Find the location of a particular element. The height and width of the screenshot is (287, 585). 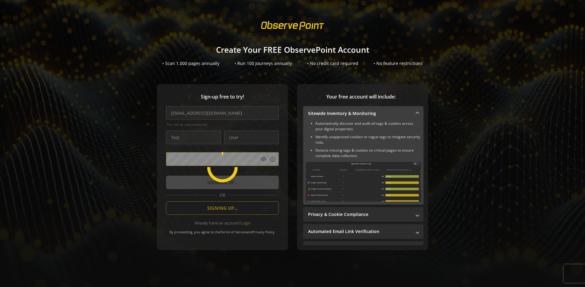

span: Your free account will include: is located at coordinates (361, 97).